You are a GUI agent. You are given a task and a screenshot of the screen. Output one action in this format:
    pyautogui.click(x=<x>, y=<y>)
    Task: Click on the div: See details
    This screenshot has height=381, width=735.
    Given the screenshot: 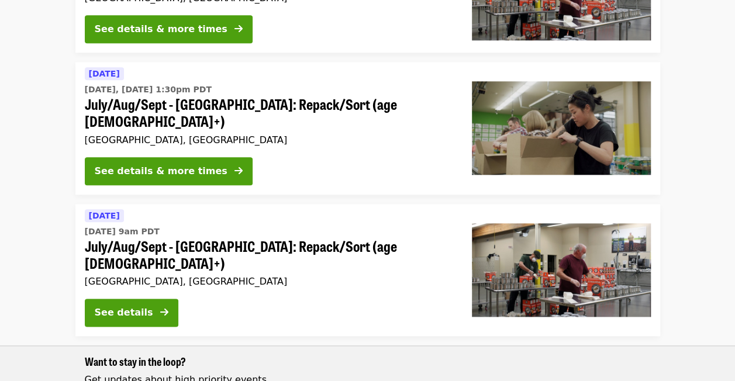 What is the action you would take?
    pyautogui.click(x=124, y=313)
    